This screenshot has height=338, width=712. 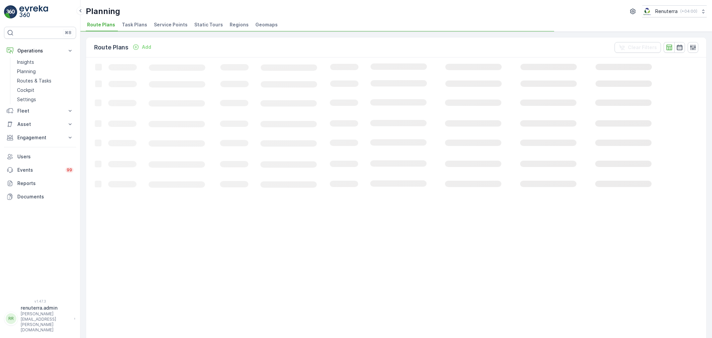 What do you see at coordinates (40, 183) in the screenshot?
I see `a: Reports` at bounding box center [40, 183].